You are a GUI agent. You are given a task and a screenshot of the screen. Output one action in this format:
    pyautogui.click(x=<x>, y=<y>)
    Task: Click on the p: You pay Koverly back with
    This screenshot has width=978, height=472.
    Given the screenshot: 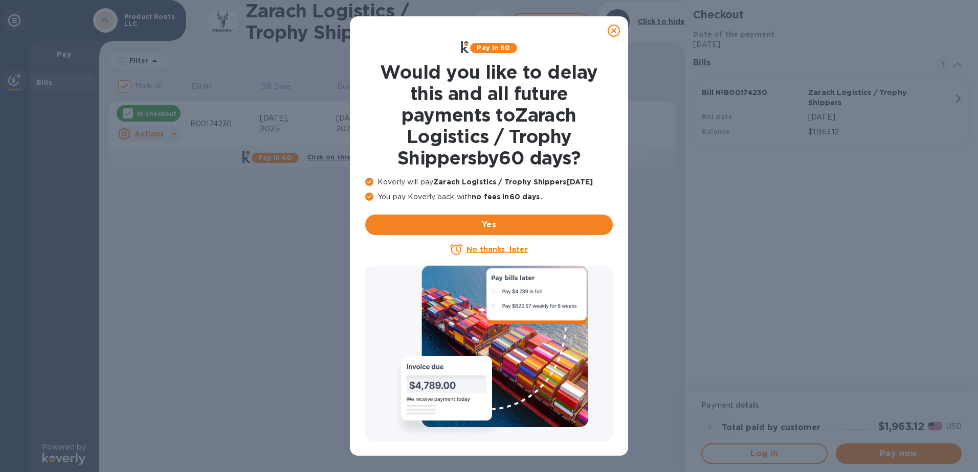 What is the action you would take?
    pyautogui.click(x=489, y=197)
    